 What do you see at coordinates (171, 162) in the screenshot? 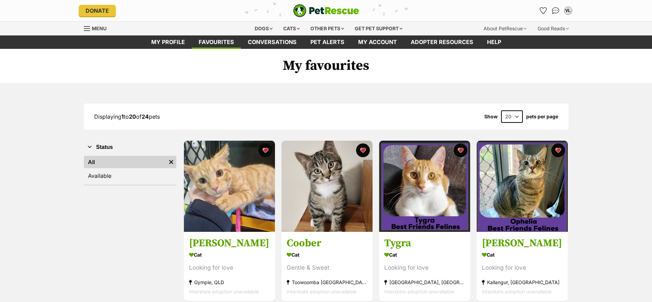
I see `a: Remove filter` at bounding box center [171, 162].